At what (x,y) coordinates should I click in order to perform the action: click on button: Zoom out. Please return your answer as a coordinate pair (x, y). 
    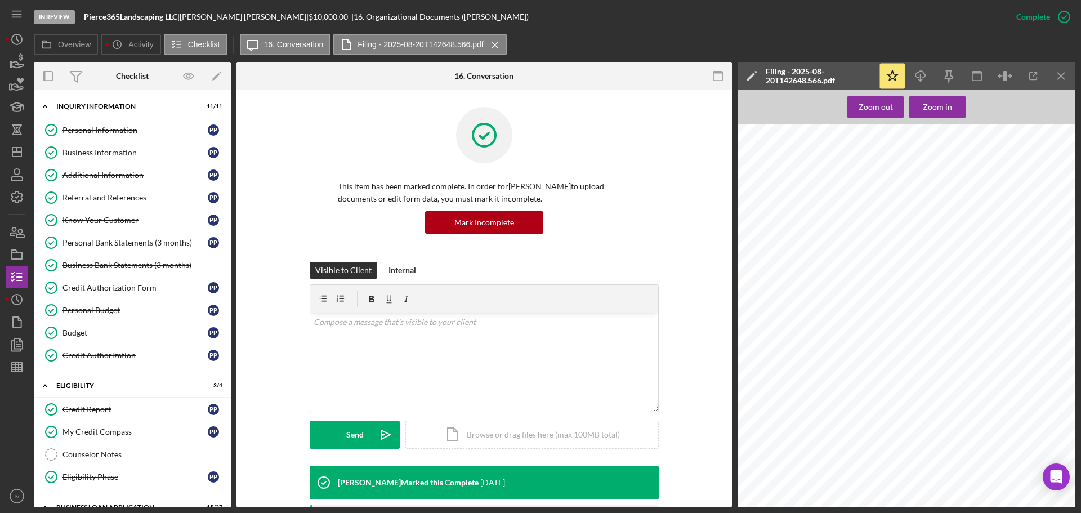
    Looking at the image, I should click on (876, 107).